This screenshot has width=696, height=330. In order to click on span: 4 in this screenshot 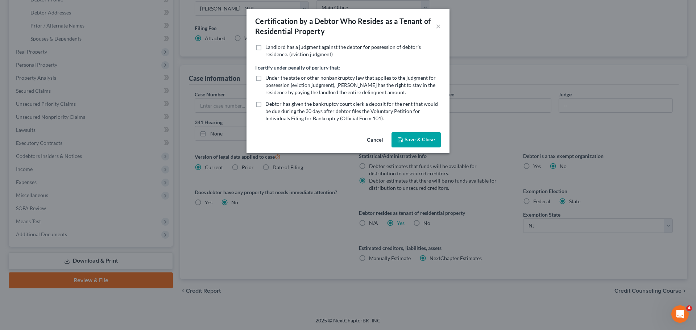, I will do `click(689, 308)`.